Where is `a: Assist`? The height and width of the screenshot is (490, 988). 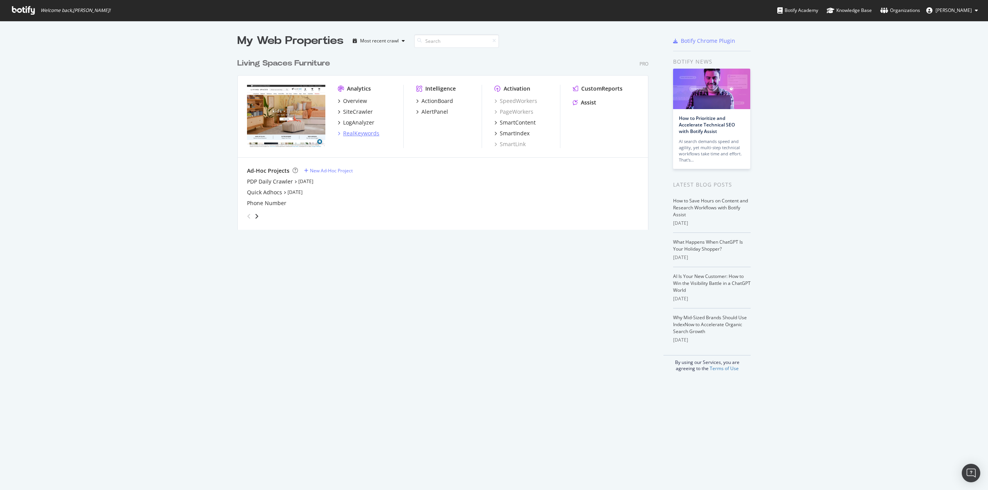 a: Assist is located at coordinates (584, 103).